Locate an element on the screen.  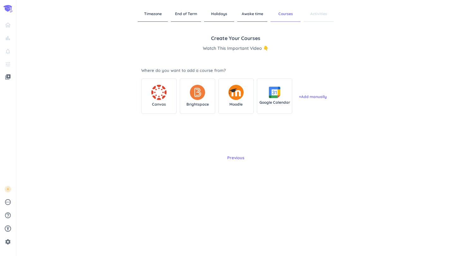
i: pending is located at coordinates (8, 202).